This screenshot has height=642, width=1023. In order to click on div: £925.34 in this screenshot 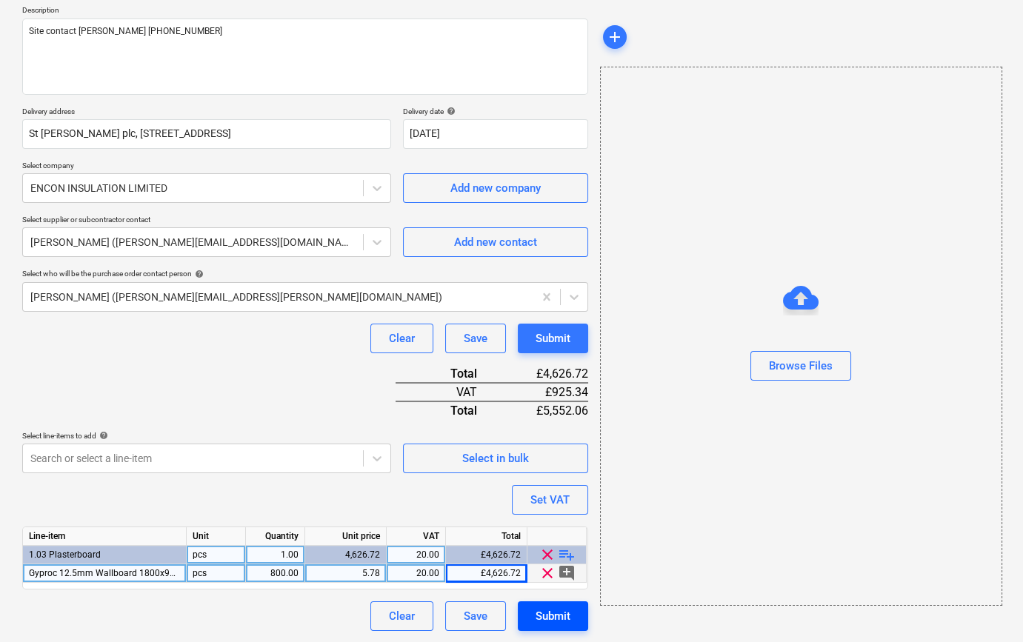, I will do `click(544, 392)`.